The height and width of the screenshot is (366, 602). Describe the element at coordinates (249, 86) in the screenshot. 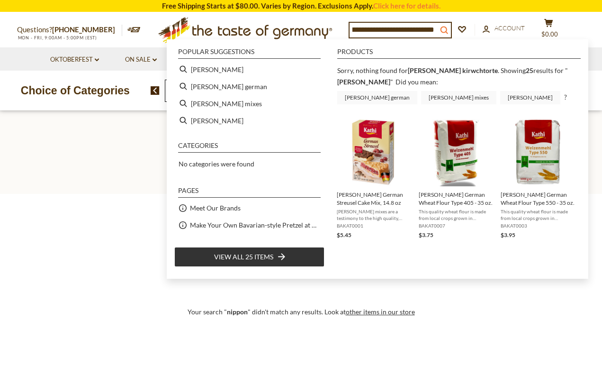

I see `li: kathi german` at that location.